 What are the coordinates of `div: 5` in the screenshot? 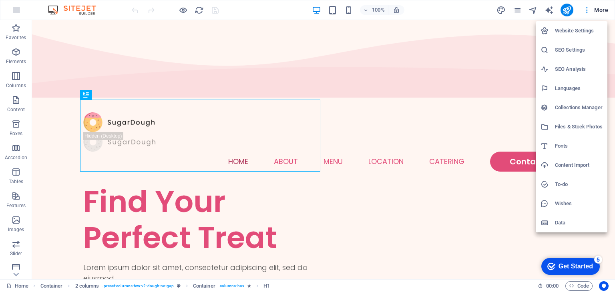 It's located at (61, 6).